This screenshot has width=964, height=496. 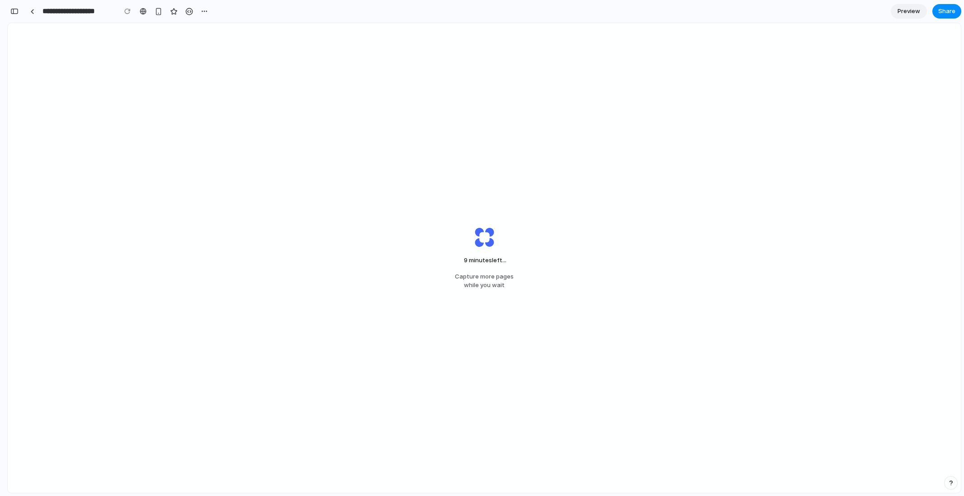 What do you see at coordinates (947, 11) in the screenshot?
I see `button: Share` at bounding box center [947, 11].